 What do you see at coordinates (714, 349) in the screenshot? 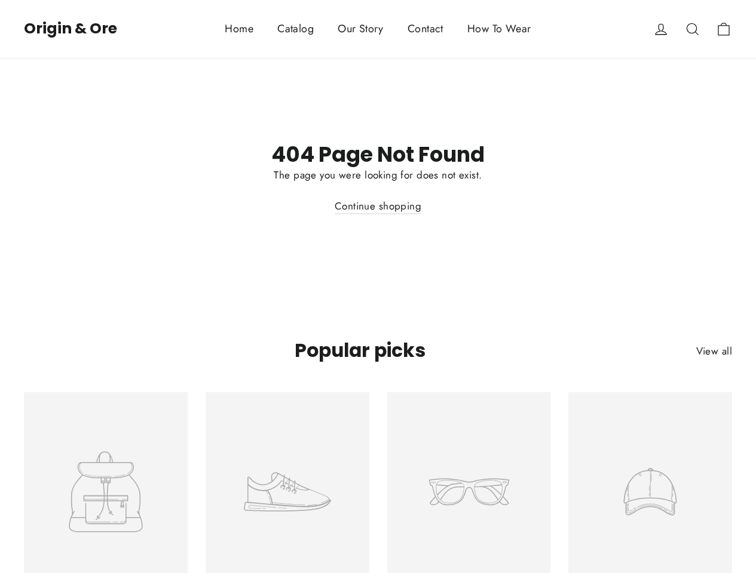
I see `a: View all` at bounding box center [714, 349].